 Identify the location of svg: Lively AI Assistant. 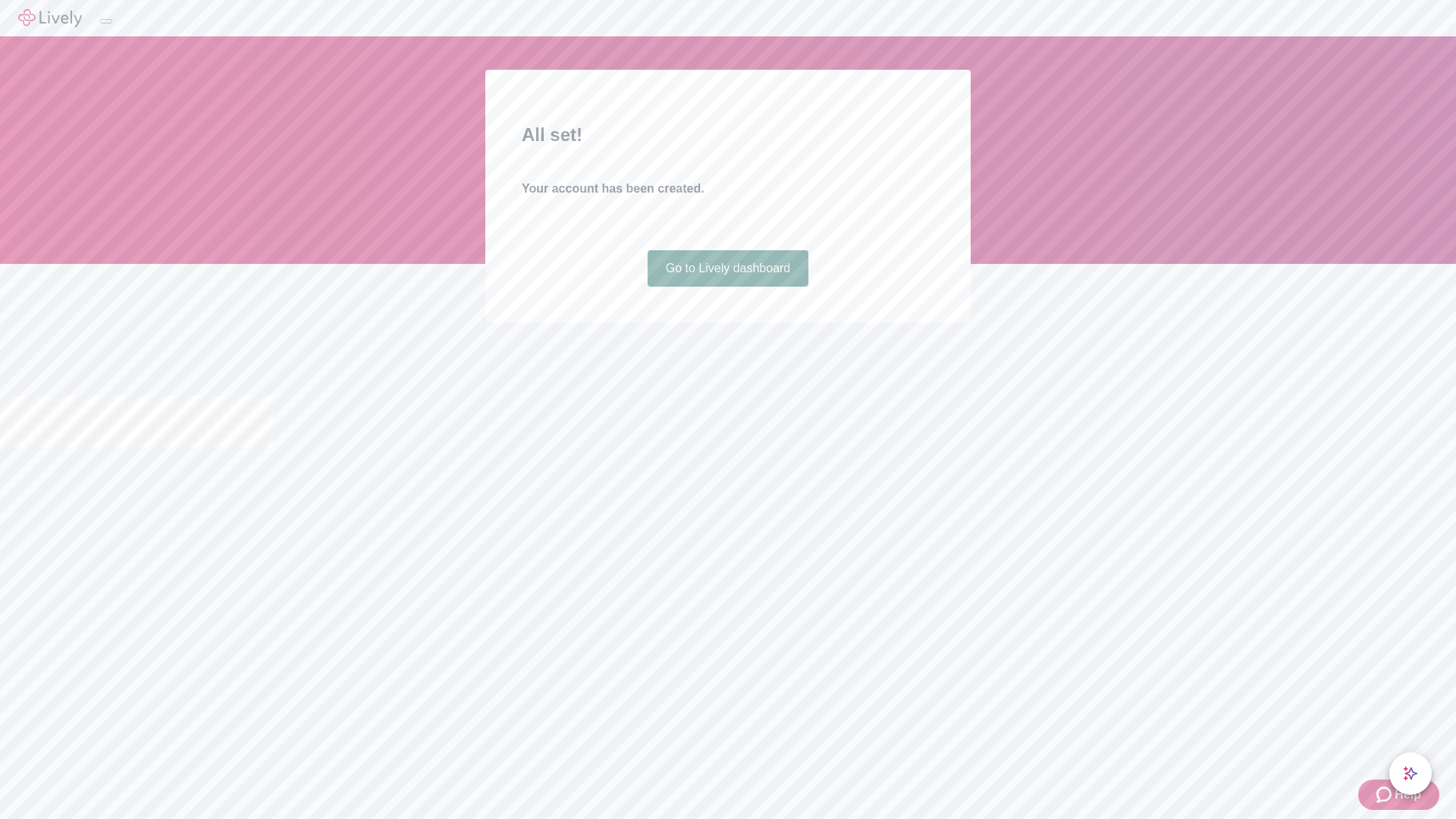
(1410, 773).